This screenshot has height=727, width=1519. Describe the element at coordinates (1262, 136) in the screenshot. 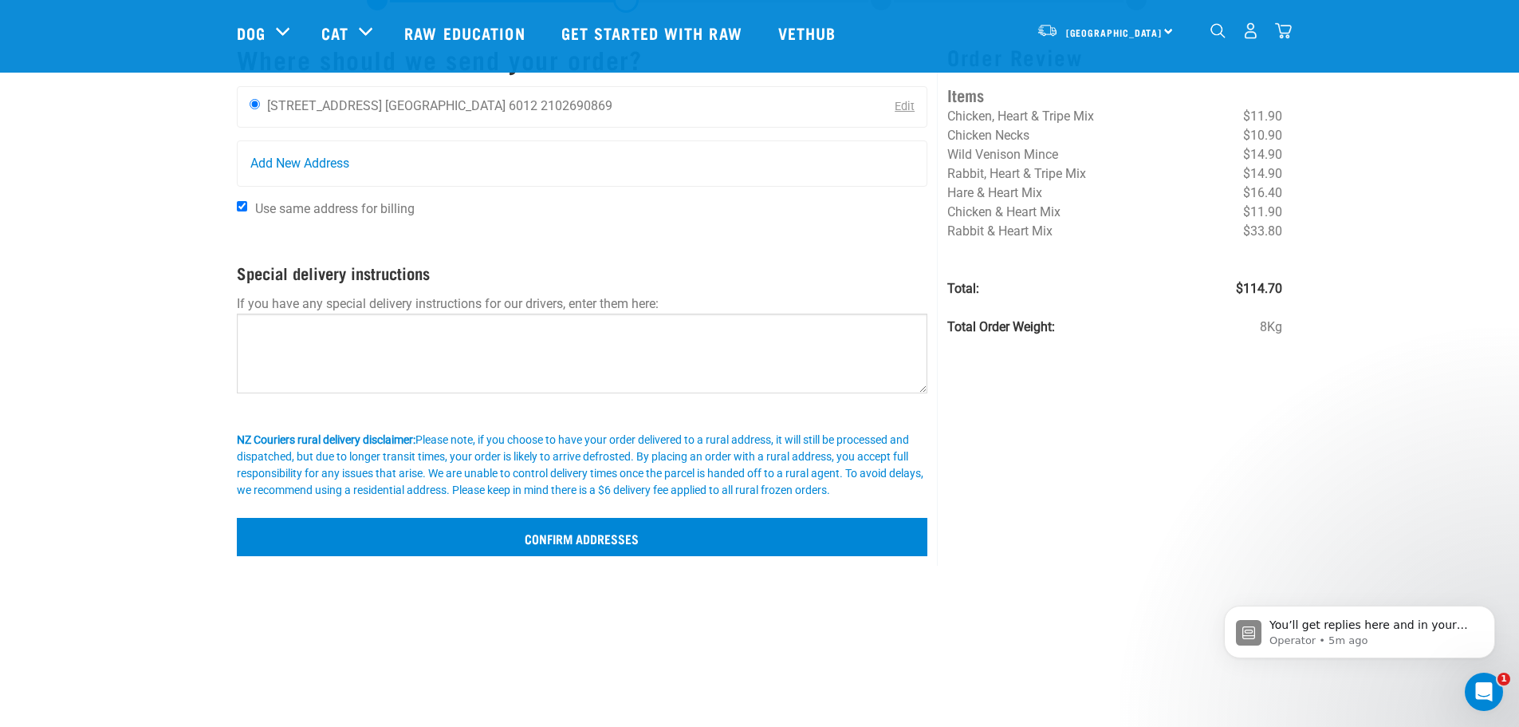

I see `span: $10.90` at that location.